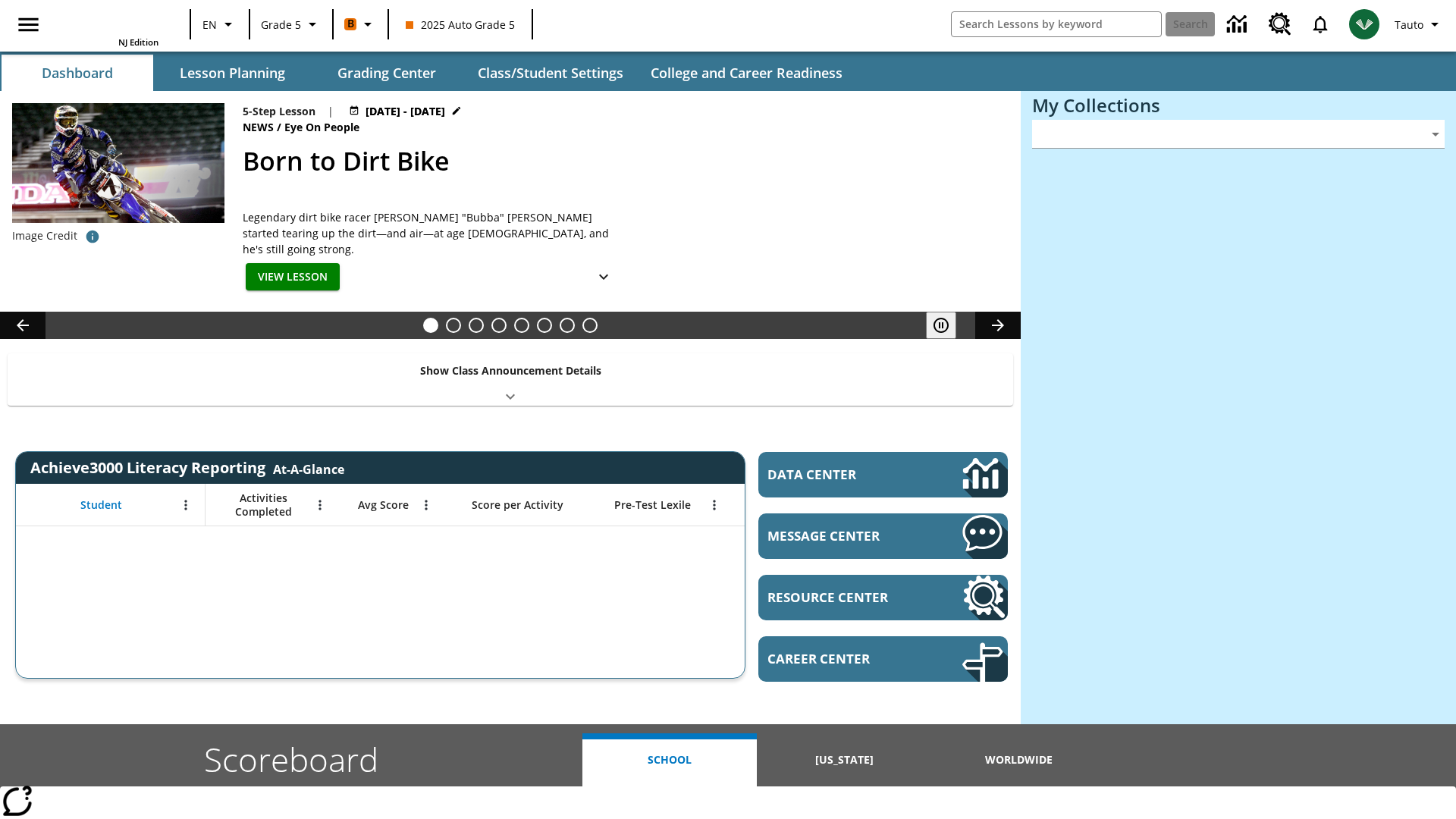 Image resolution: width=1456 pixels, height=819 pixels. Describe the element at coordinates (279, 111) in the screenshot. I see `p: 5-Step Lesson` at that location.